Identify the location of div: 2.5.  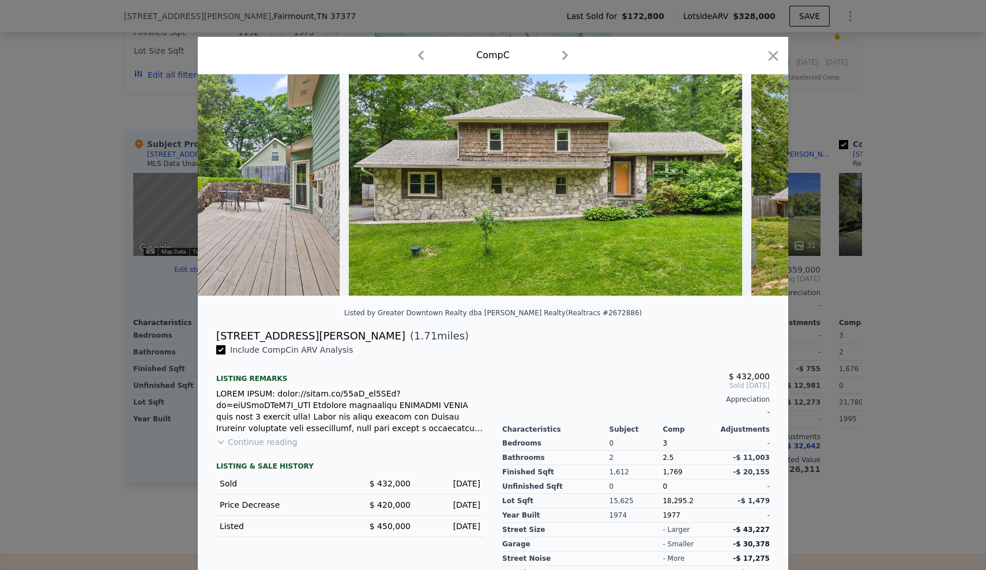
(689, 458).